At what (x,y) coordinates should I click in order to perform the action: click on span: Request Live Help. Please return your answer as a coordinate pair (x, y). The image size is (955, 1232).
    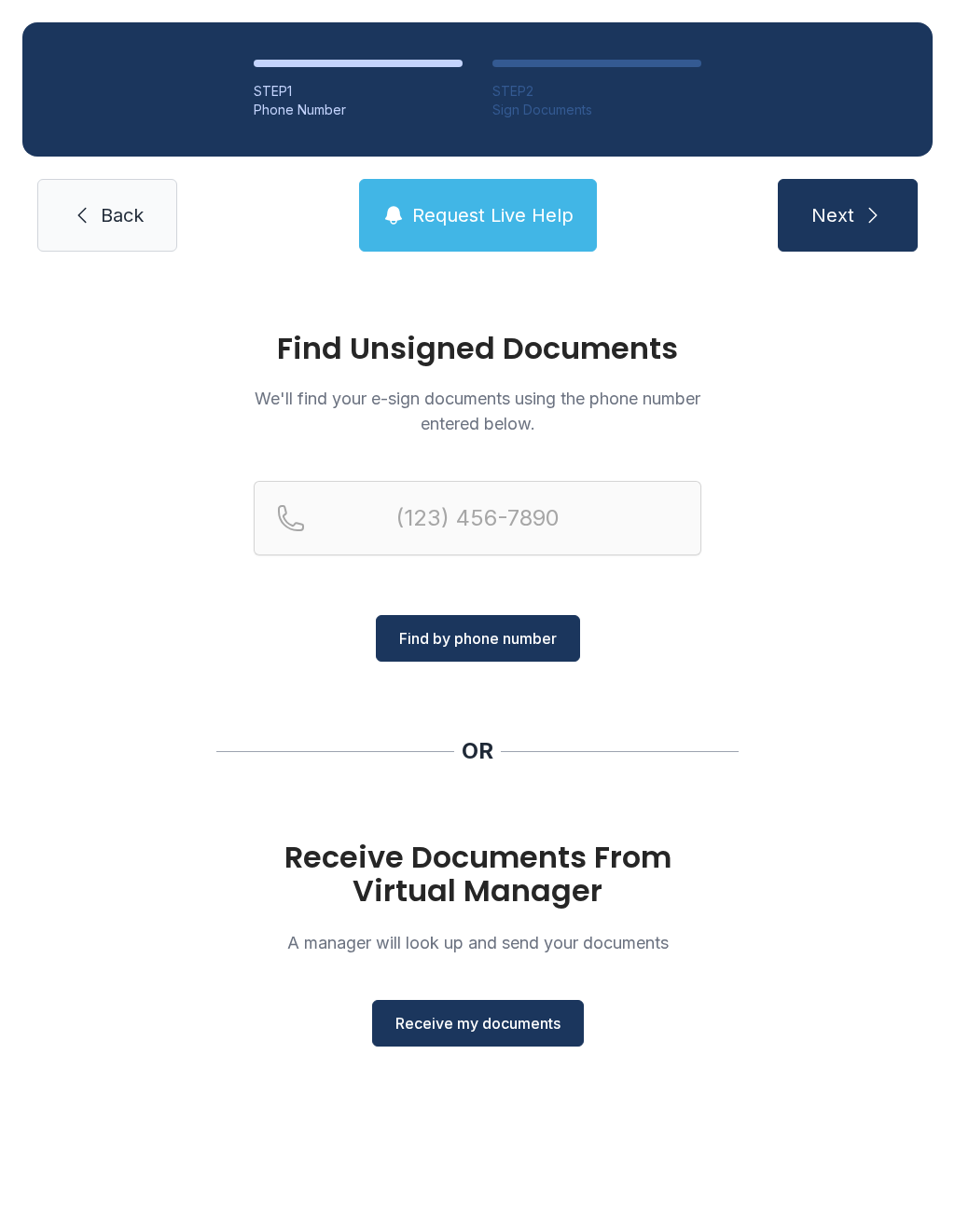
    Looking at the image, I should click on (492, 215).